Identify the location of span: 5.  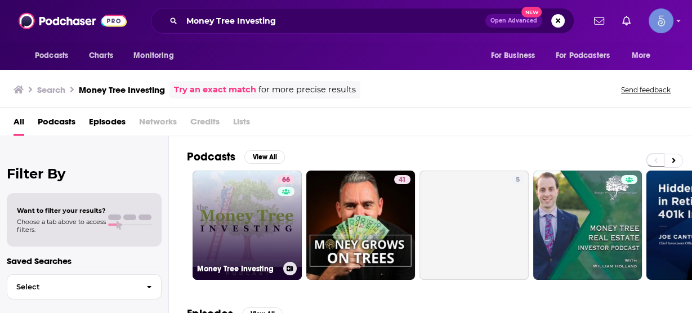
(517, 180).